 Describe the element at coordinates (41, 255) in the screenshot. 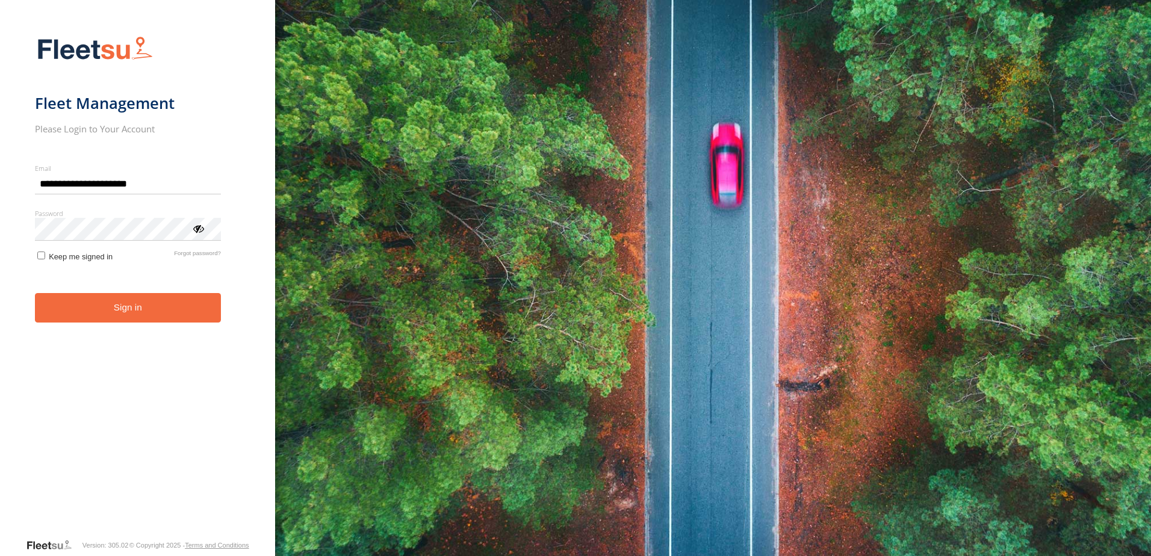

I see `input: Keep me signed in` at that location.